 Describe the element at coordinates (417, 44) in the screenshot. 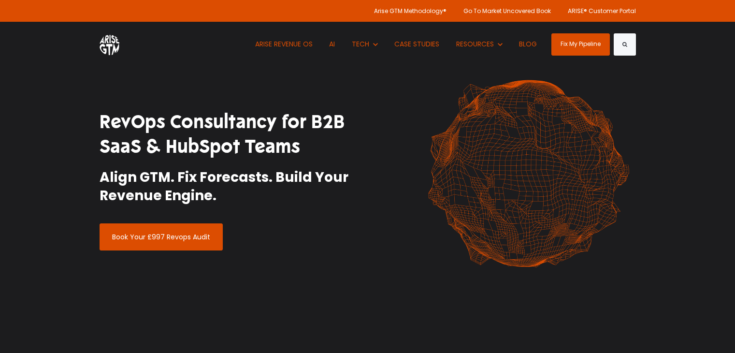

I see `a: CASE STUDIES` at that location.